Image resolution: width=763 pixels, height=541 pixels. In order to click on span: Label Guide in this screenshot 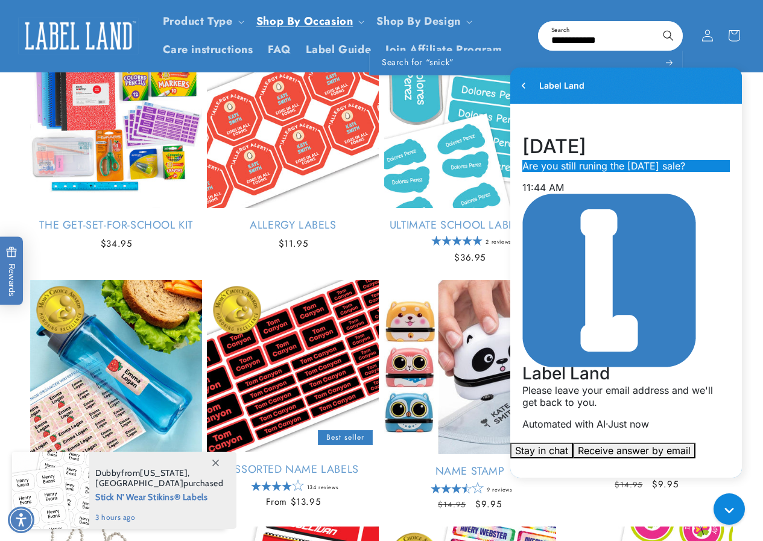, I will do `click(339, 49)`.